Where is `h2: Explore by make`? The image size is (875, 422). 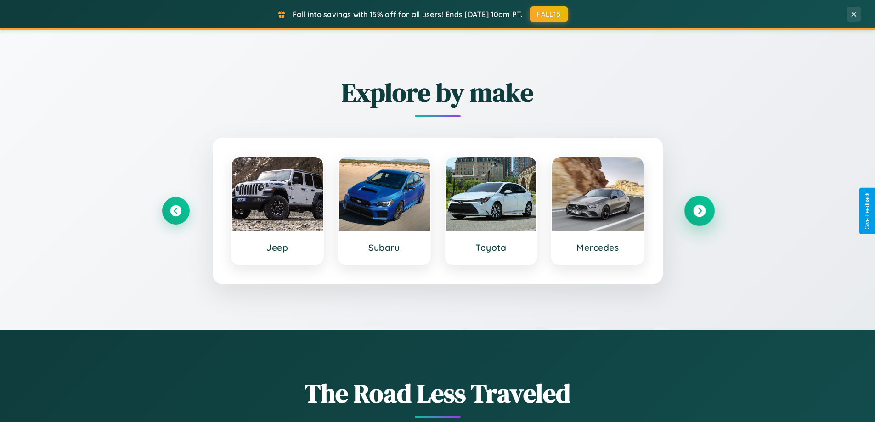 h2: Explore by make is located at coordinates (438, 92).